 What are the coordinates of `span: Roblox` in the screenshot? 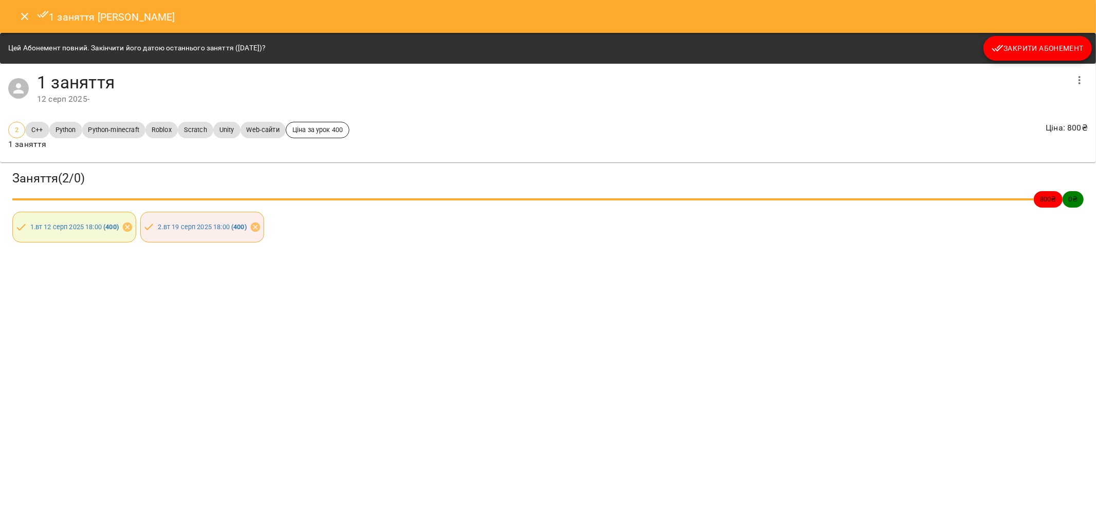 It's located at (161, 129).